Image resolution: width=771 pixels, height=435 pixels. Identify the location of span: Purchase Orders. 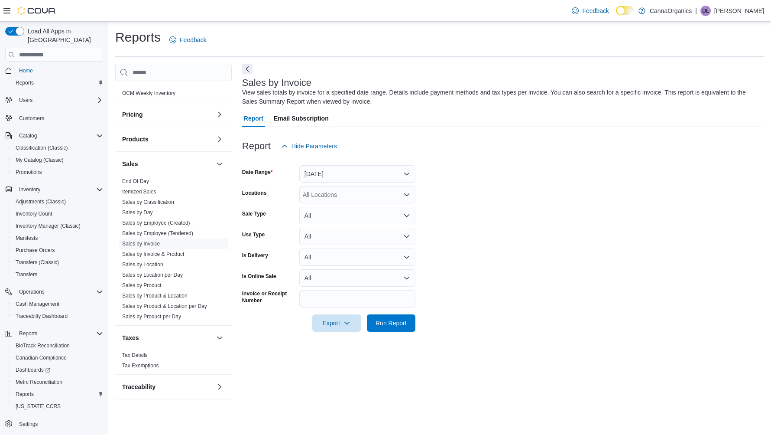
(35, 250).